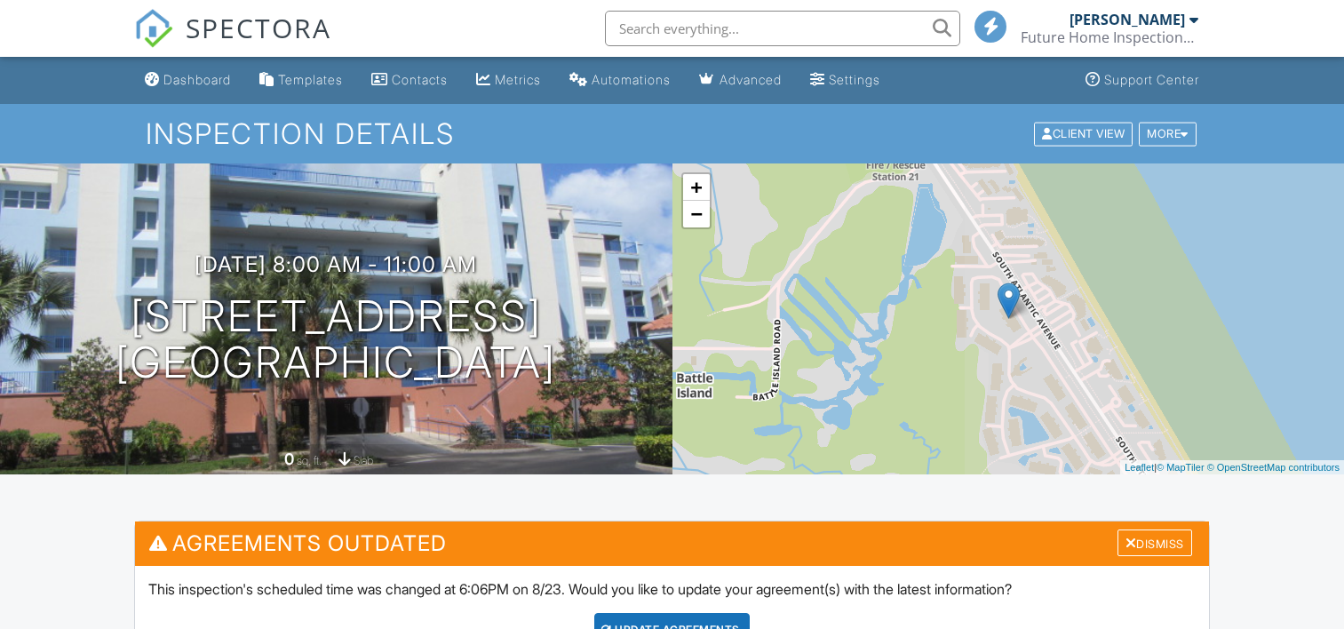  I want to click on div: Templates, so click(310, 79).